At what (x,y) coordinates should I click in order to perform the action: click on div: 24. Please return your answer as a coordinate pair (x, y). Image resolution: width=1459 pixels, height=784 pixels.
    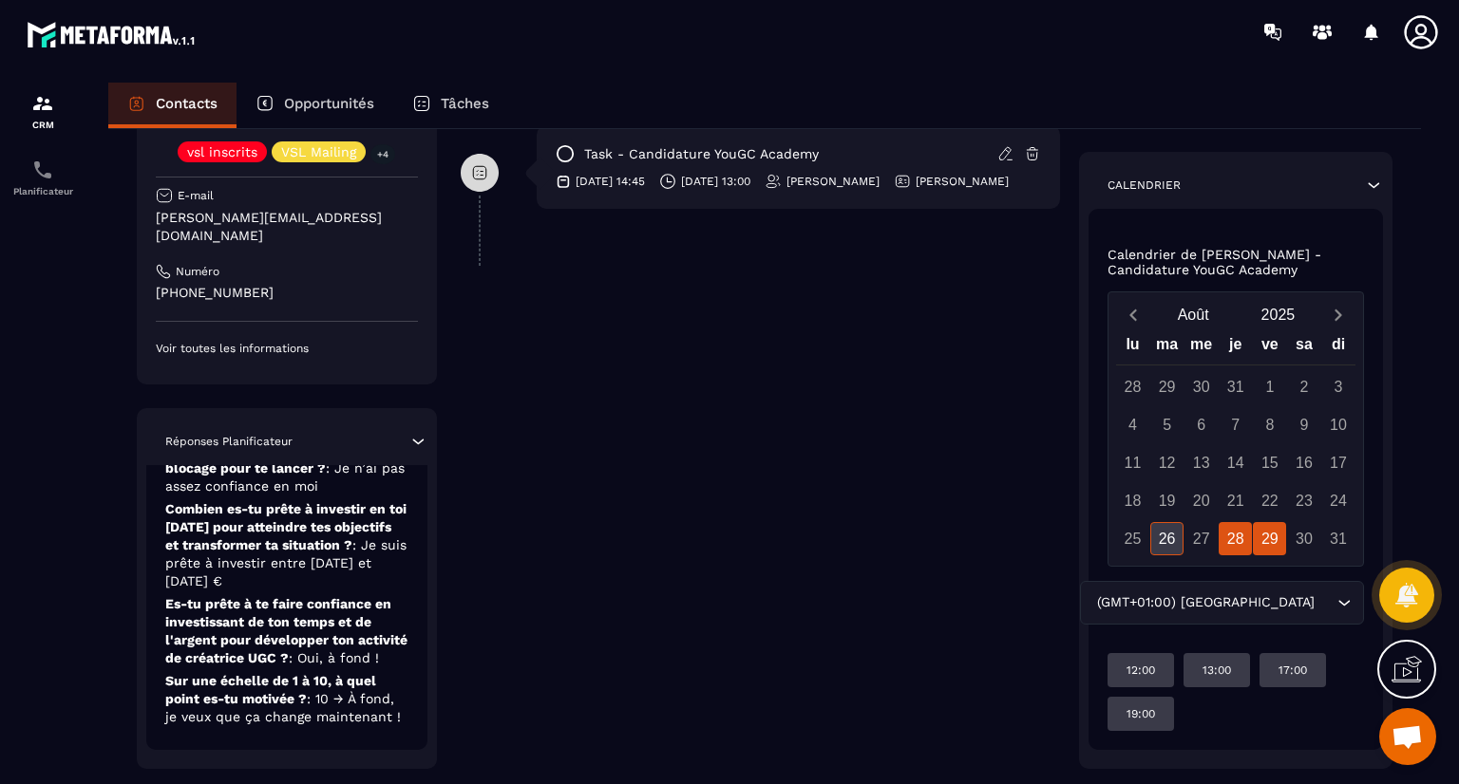
    Looking at the image, I should click on (1337, 501).